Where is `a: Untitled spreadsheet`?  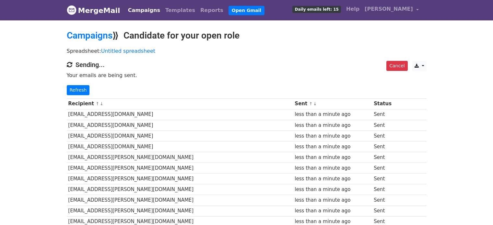
a: Untitled spreadsheet is located at coordinates (128, 51).